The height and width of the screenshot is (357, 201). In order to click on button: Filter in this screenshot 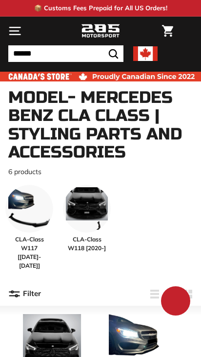, I will do `click(24, 294)`.